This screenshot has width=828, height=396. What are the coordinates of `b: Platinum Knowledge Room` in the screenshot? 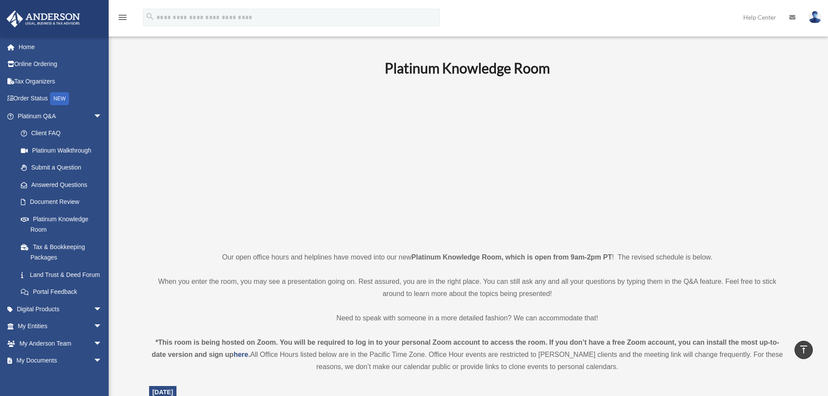 It's located at (467, 68).